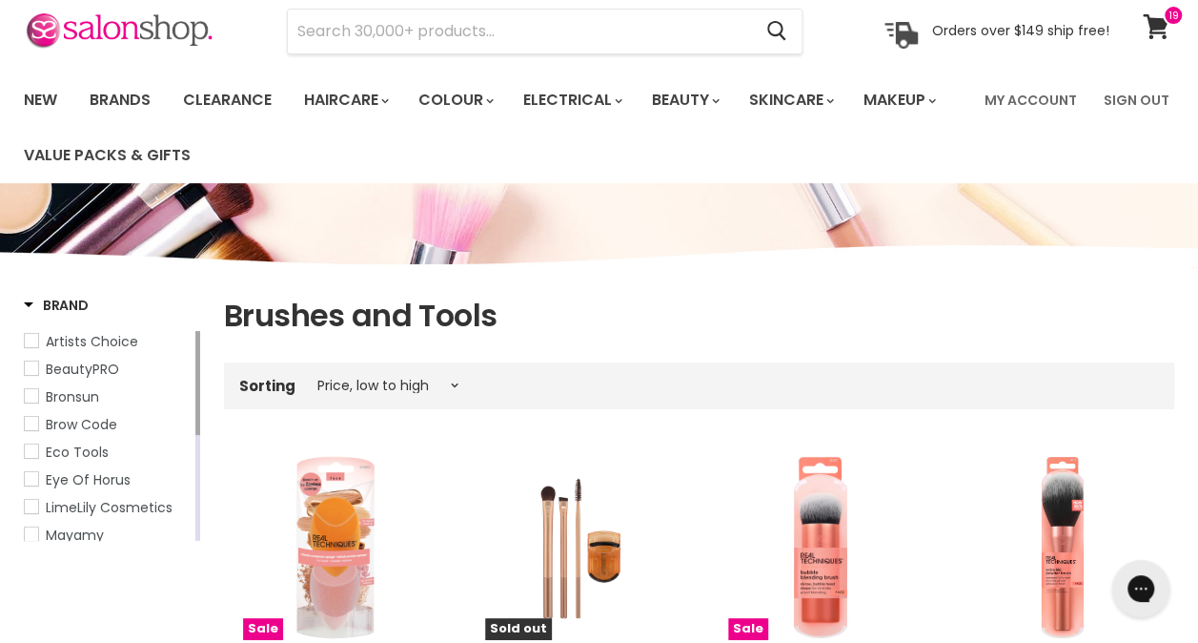  Describe the element at coordinates (519, 628) in the screenshot. I see `span: Sold out` at that location.